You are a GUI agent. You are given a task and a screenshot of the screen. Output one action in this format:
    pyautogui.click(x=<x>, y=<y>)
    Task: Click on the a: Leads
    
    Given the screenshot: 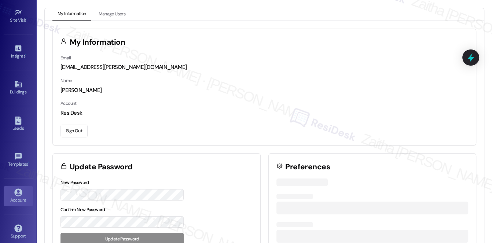 What is the action you would take?
    pyautogui.click(x=18, y=124)
    